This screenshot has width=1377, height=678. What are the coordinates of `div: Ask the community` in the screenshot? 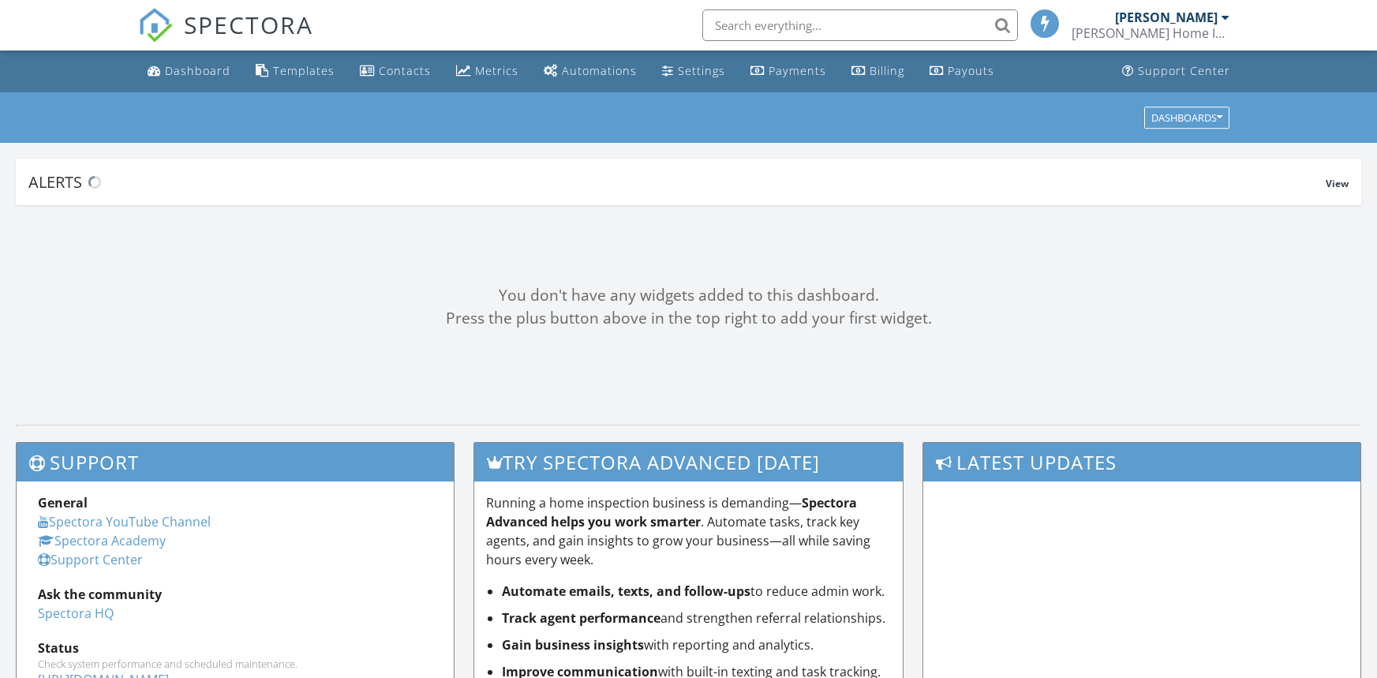 It's located at (235, 594).